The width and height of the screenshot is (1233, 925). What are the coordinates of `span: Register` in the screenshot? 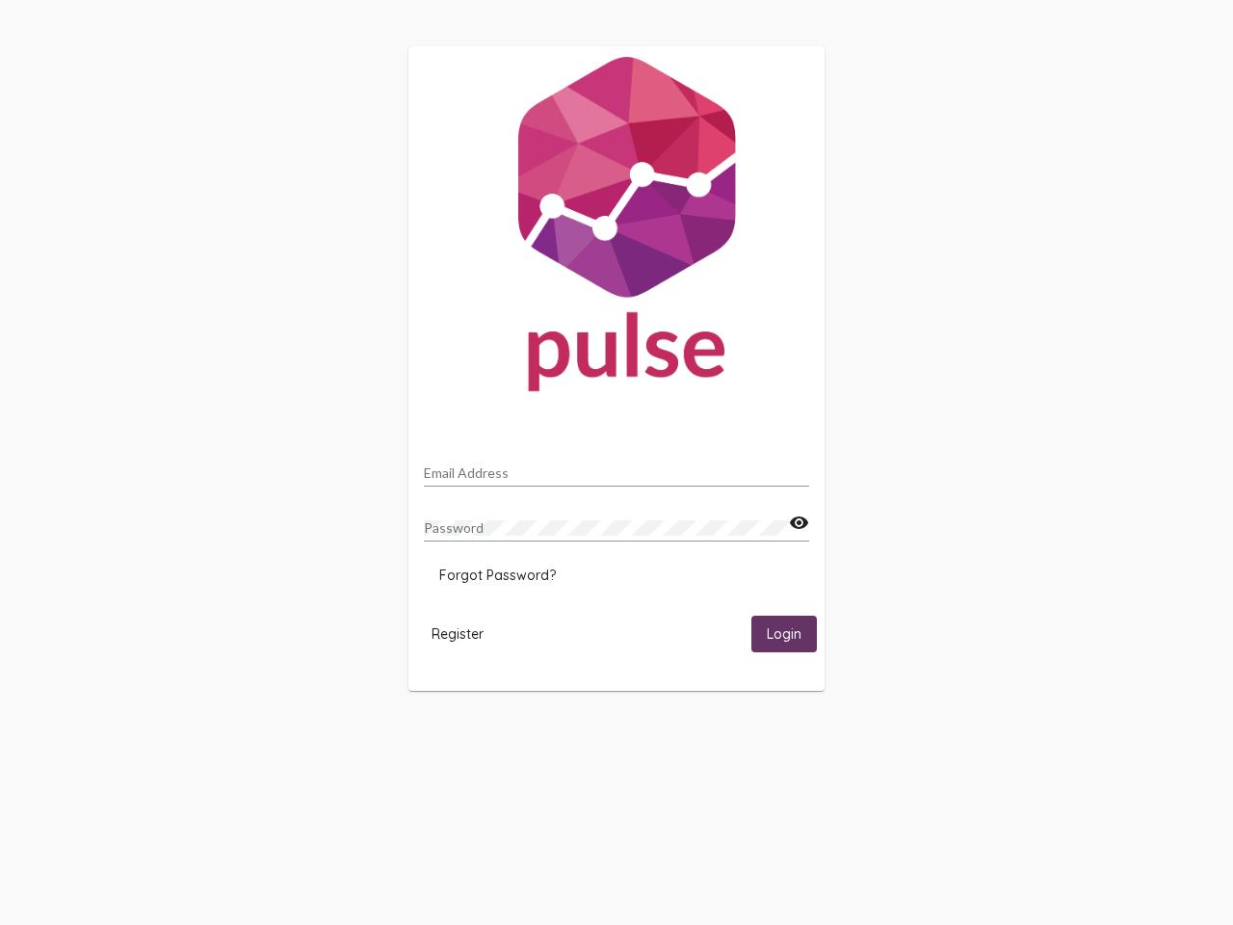 It's located at (458, 634).